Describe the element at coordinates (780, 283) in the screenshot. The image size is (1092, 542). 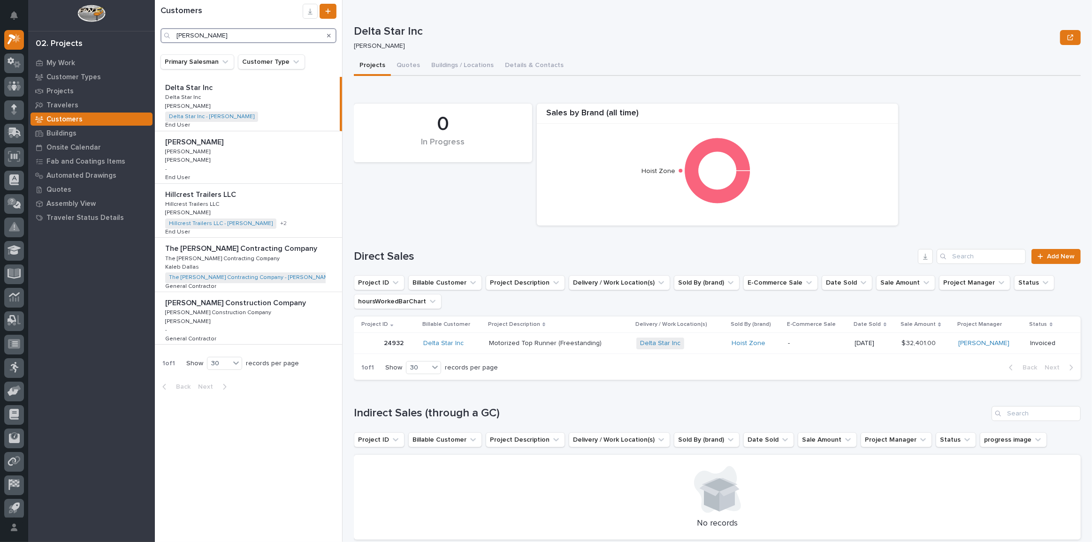
I see `button: E-Commerce Sale` at that location.